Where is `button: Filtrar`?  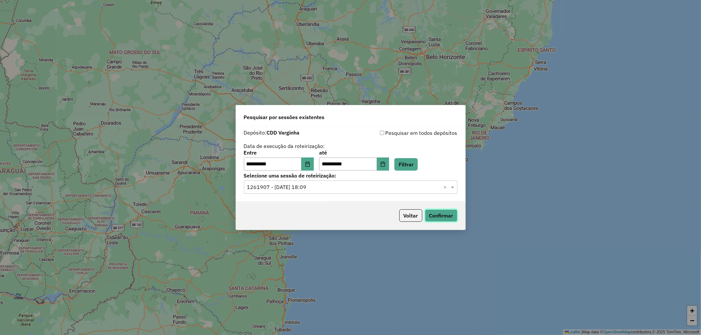
button: Filtrar is located at coordinates (406, 165).